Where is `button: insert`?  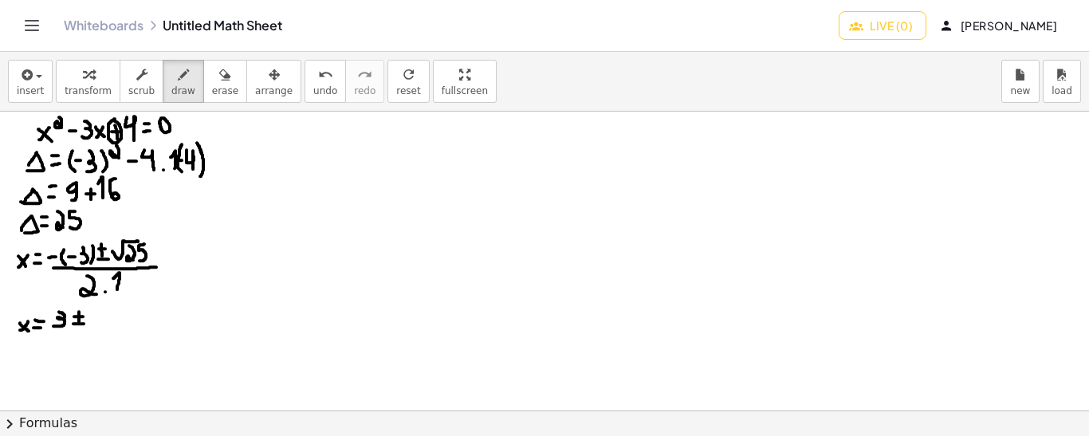 button: insert is located at coordinates (30, 81).